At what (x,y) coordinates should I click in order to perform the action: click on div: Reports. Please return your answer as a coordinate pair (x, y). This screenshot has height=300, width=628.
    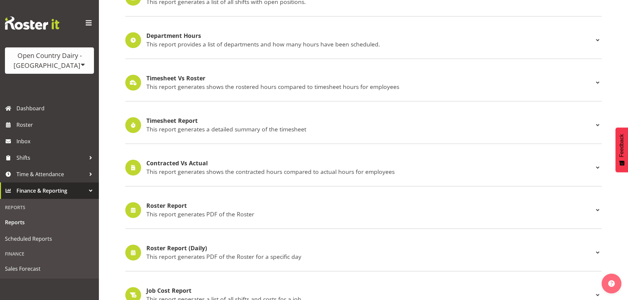
    Looking at the image, I should click on (49, 207).